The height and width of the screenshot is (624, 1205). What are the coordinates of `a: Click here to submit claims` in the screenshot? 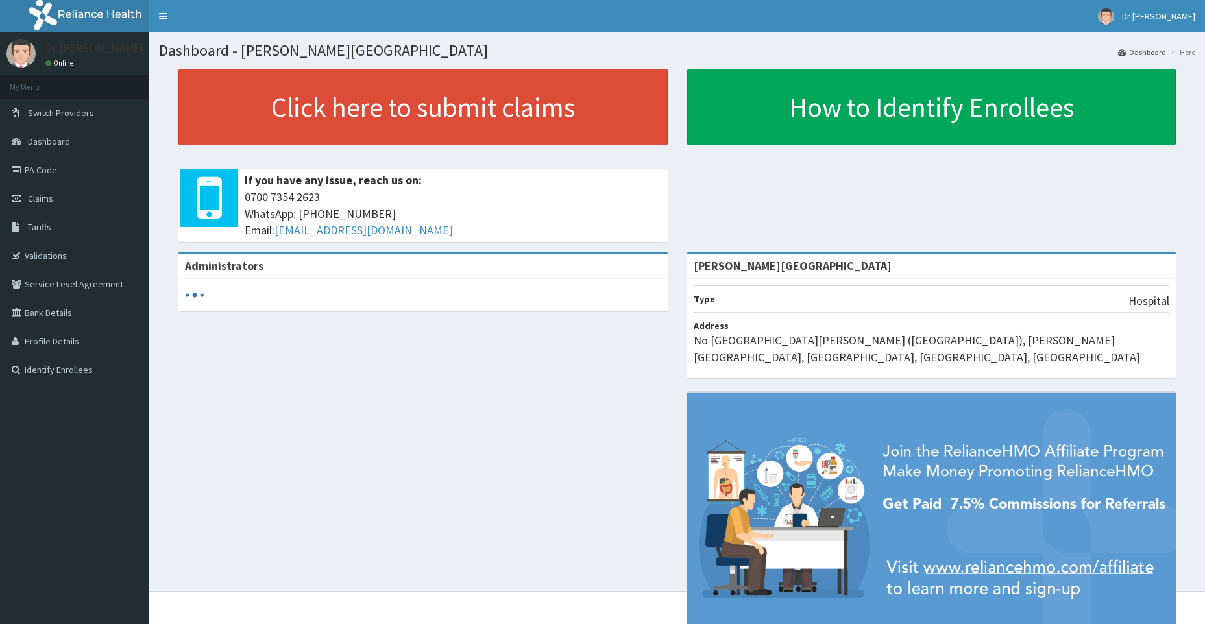 It's located at (423, 107).